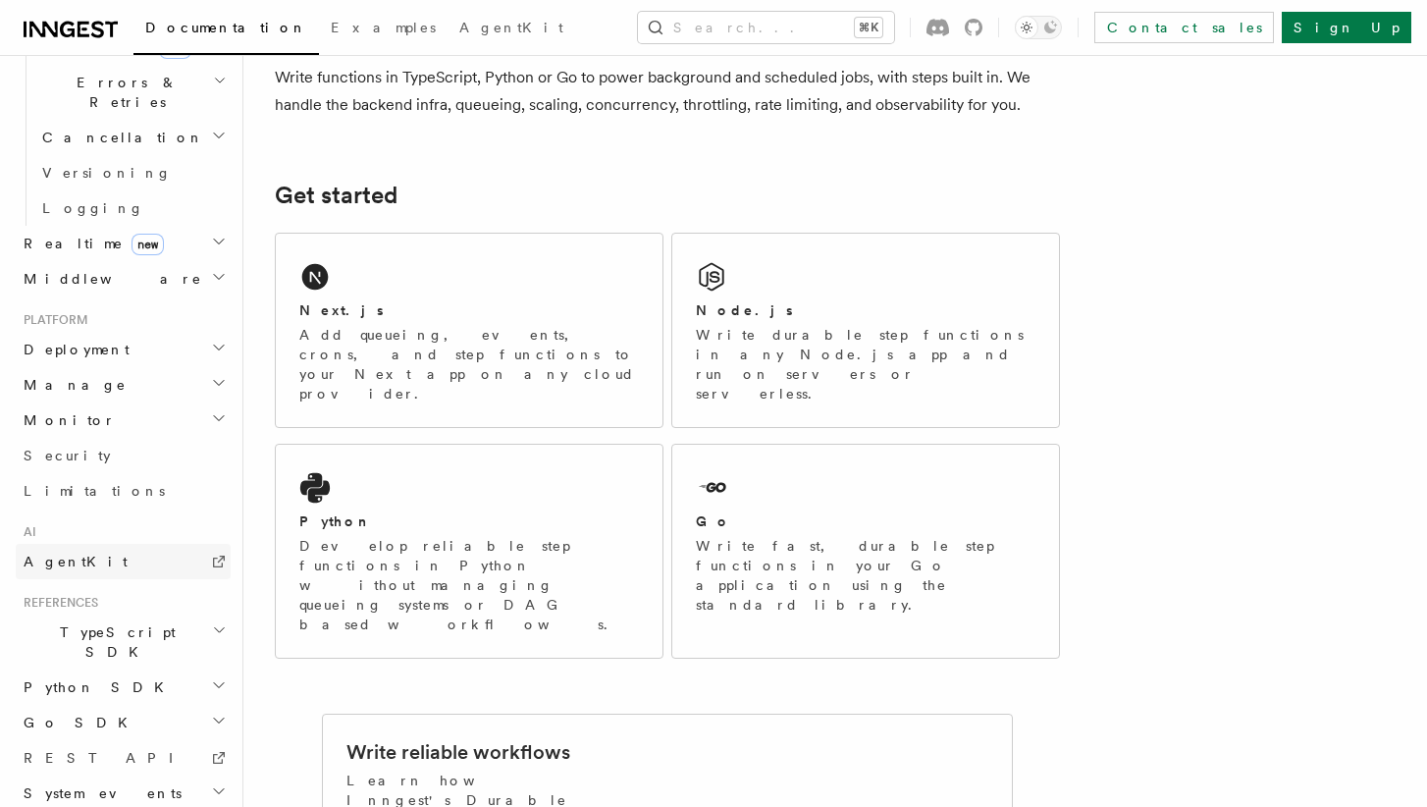 This screenshot has width=1427, height=807. What do you see at coordinates (95, 687) in the screenshot?
I see `span: Python SDK` at bounding box center [95, 687].